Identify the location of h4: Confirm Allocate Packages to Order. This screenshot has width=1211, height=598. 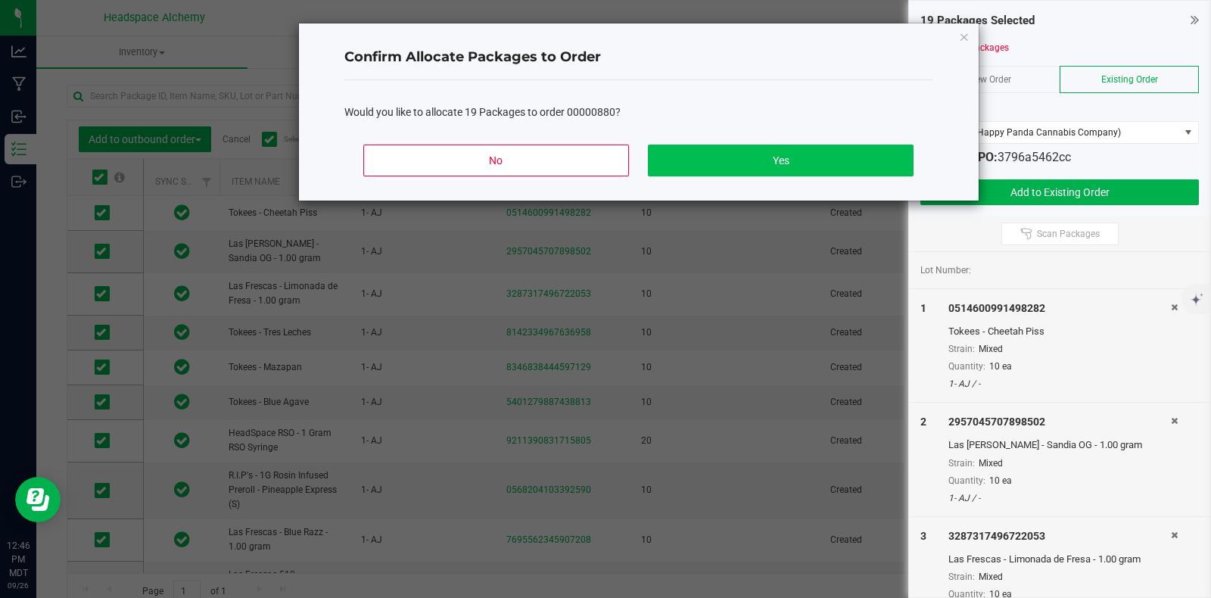
(639, 58).